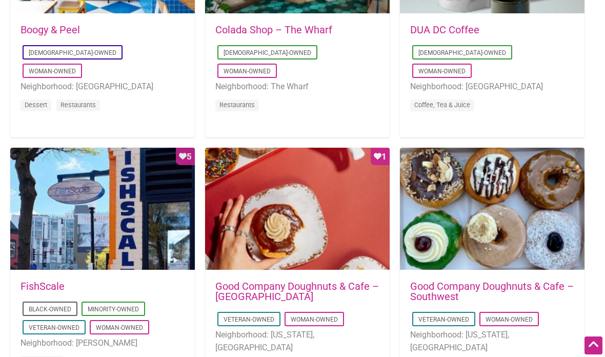 The image size is (605, 357). I want to click on a: DUA DC Coffee, so click(444, 30).